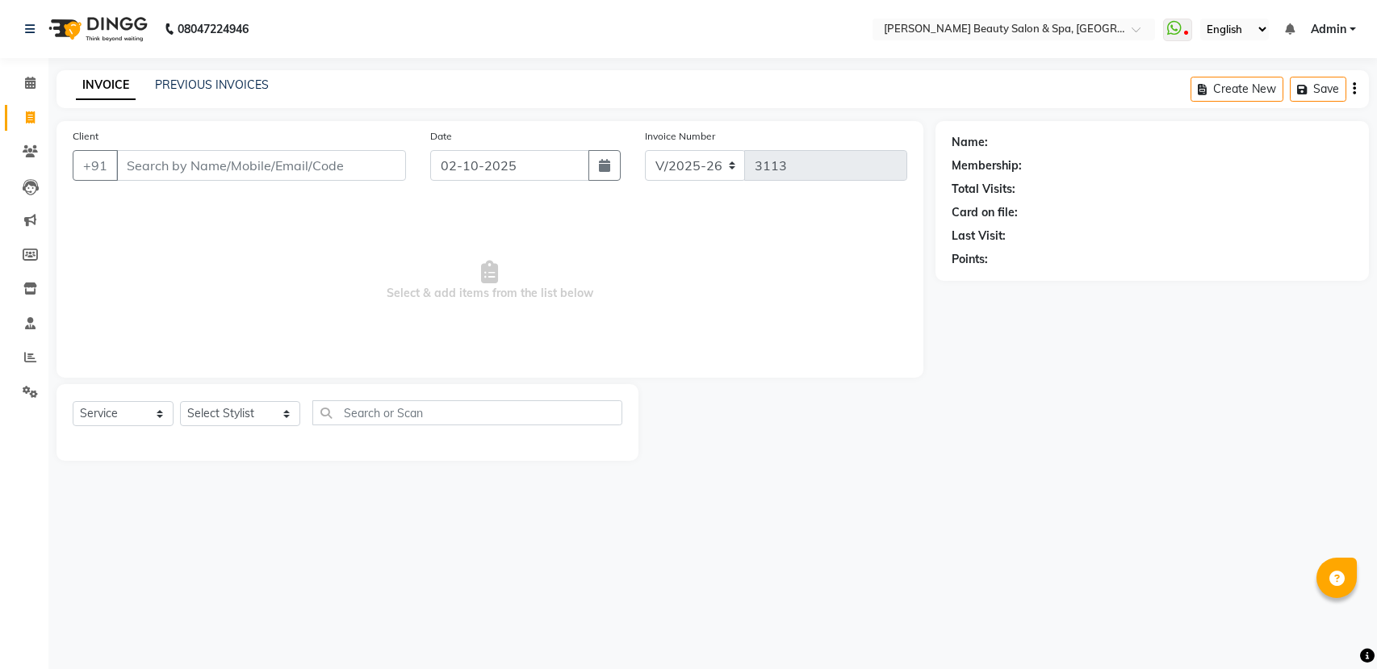 The height and width of the screenshot is (669, 1377). What do you see at coordinates (680, 136) in the screenshot?
I see `label: Invoice Number` at bounding box center [680, 136].